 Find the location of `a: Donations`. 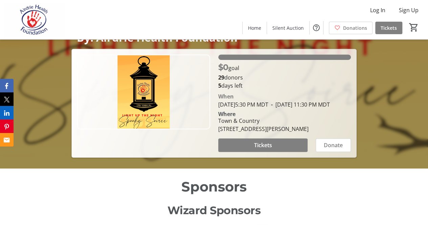

a: Donations is located at coordinates (351, 28).